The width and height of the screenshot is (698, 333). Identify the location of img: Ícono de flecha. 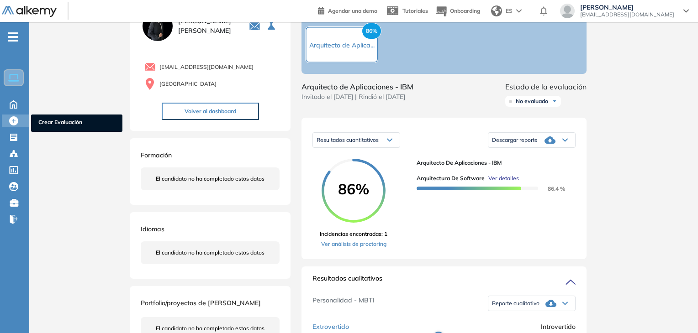
(555, 101).